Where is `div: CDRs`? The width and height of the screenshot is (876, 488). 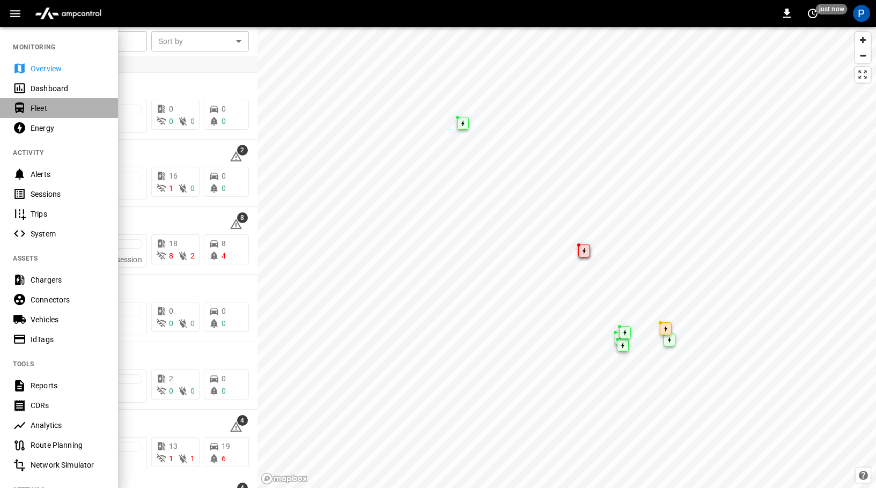
div: CDRs is located at coordinates (68, 405).